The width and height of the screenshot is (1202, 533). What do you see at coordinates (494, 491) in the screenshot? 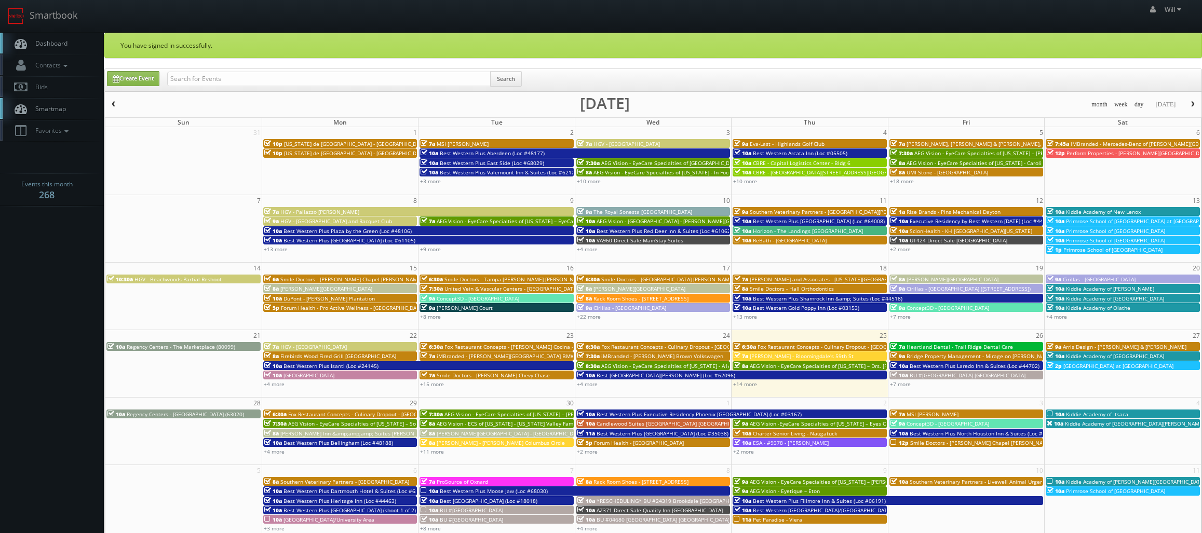
I see `span: Best Western Plus Moose Jaw (Loc #68030)` at bounding box center [494, 491].